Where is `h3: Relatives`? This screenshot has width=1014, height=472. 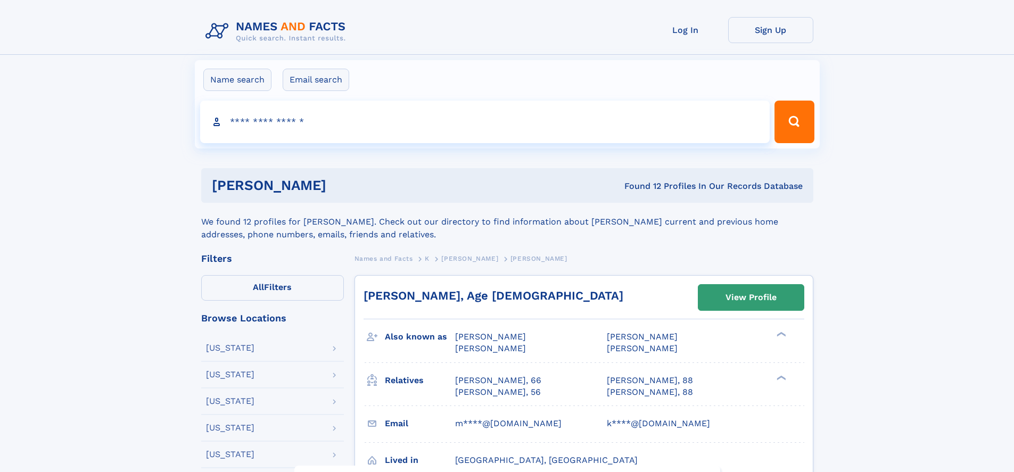
h3: Relatives is located at coordinates (420, 381).